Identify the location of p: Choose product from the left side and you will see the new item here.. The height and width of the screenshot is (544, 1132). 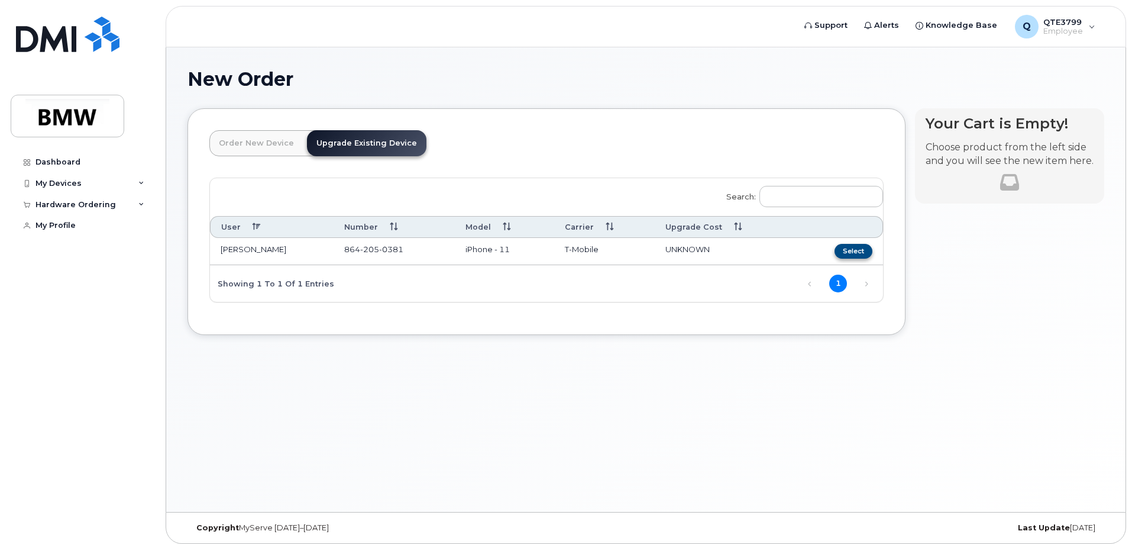
(1010, 154).